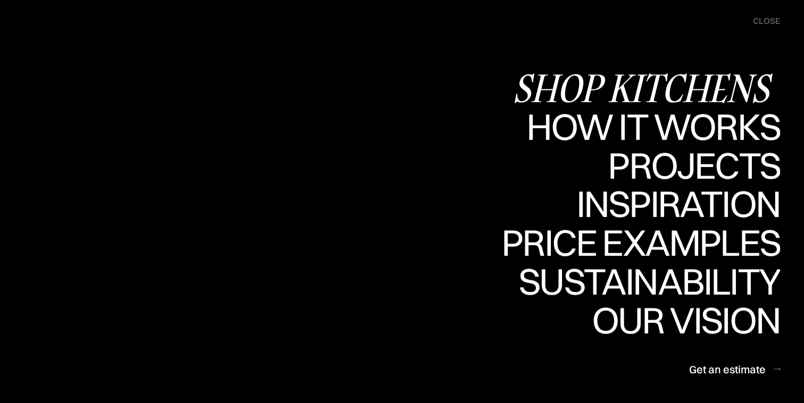  What do you see at coordinates (694, 166) in the screenshot?
I see `a: ProjectsProjects` at bounding box center [694, 166].